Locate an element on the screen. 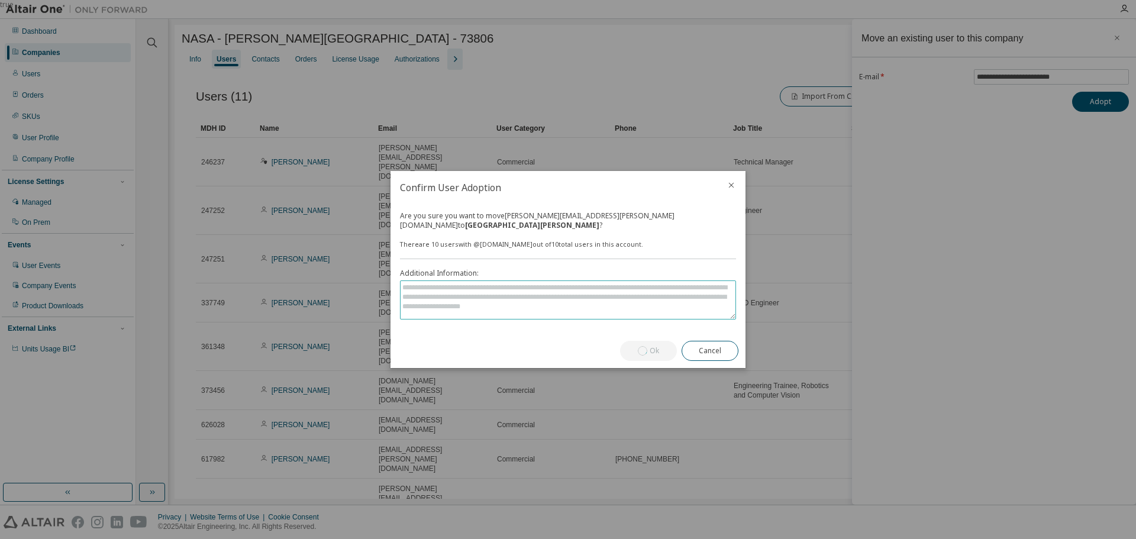 The image size is (1136, 539). label: Additional Information: is located at coordinates (568, 273).